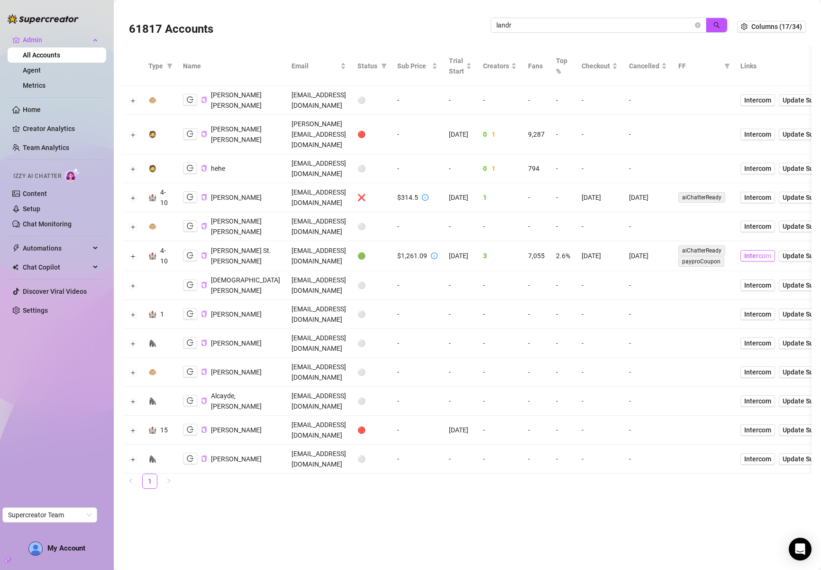 Image resolution: width=821 pixels, height=570 pixels. I want to click on img: AD_cMMTxCeTpmN1d5MnKJ1j-_uXZCpTKapSSqNGg4PyXtR_tCW7gZXTNmFz2tpVv9LSyNV7ff1CaS4f4q0HLYKULQOwoM5GQR..., so click(36, 548).